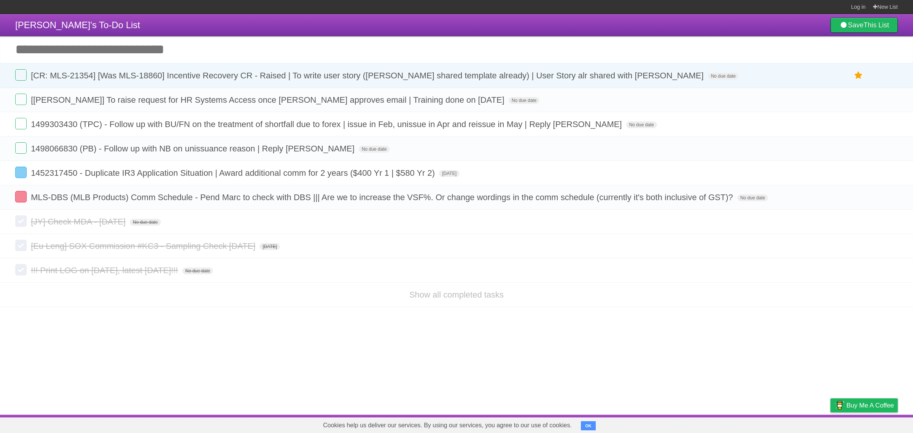 Image resolution: width=913 pixels, height=433 pixels. Describe the element at coordinates (368, 75) in the screenshot. I see `span: [CR: MLS-21354] [Was MLS-18860] Incentive Recovery CR - Raised | To write user story ([PERSON_NAM...` at that location.